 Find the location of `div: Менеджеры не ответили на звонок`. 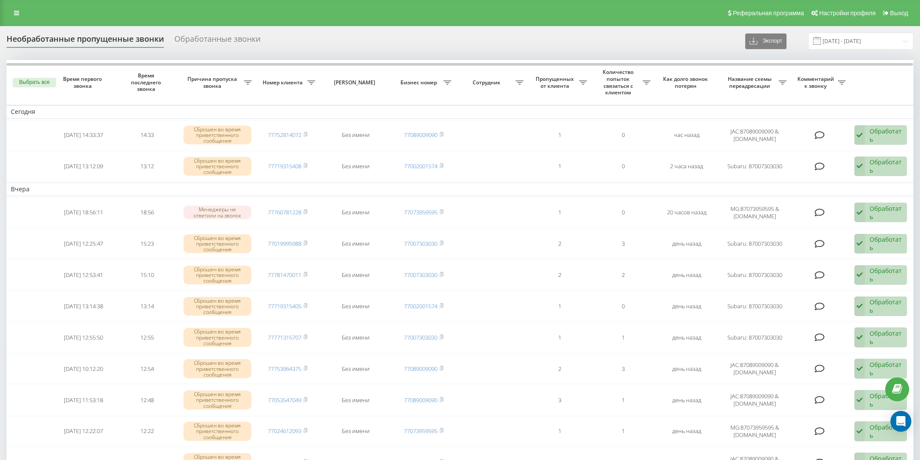

div: Менеджеры не ответили на звонок is located at coordinates (217, 212).